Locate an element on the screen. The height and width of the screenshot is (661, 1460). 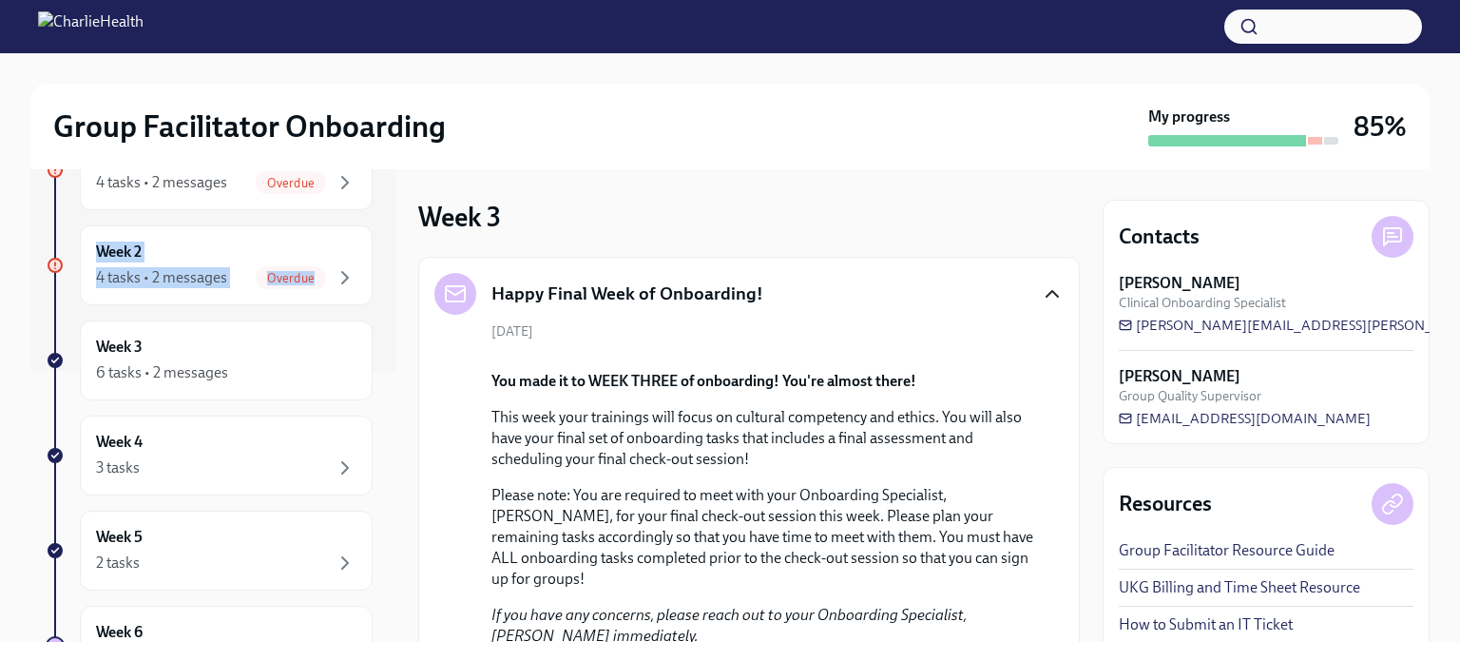
a: Week 24 tasks • 2 messagesOverdue is located at coordinates (209, 265).